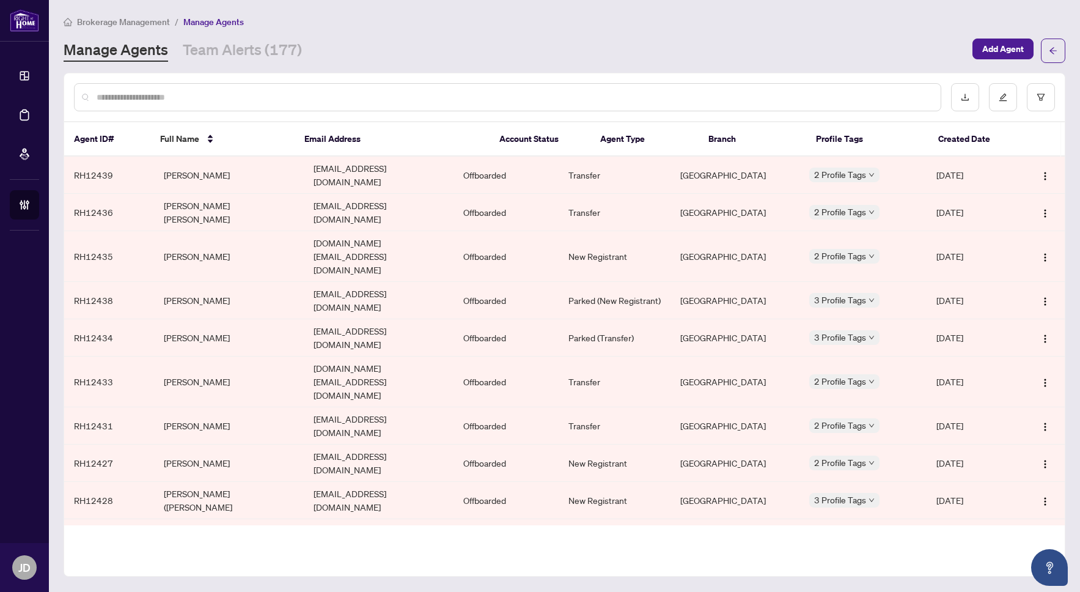 The height and width of the screenshot is (592, 1080). Describe the element at coordinates (752, 139) in the screenshot. I see `th: Branch` at that location.